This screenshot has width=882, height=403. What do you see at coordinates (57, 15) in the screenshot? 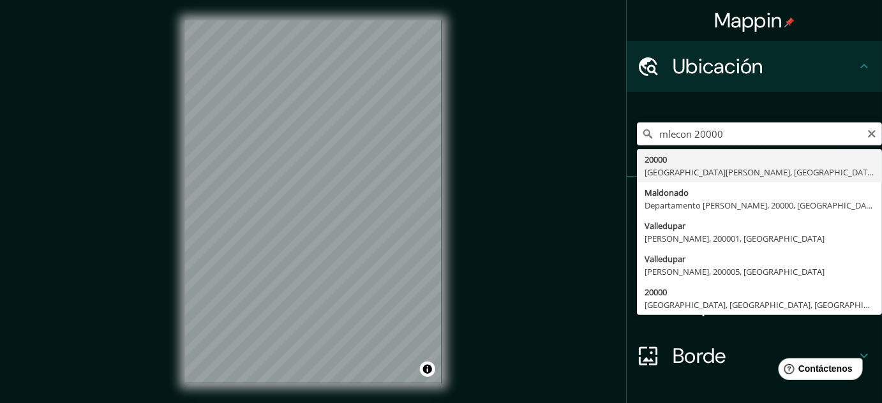
I see `font: Contáctenos` at bounding box center [57, 15].